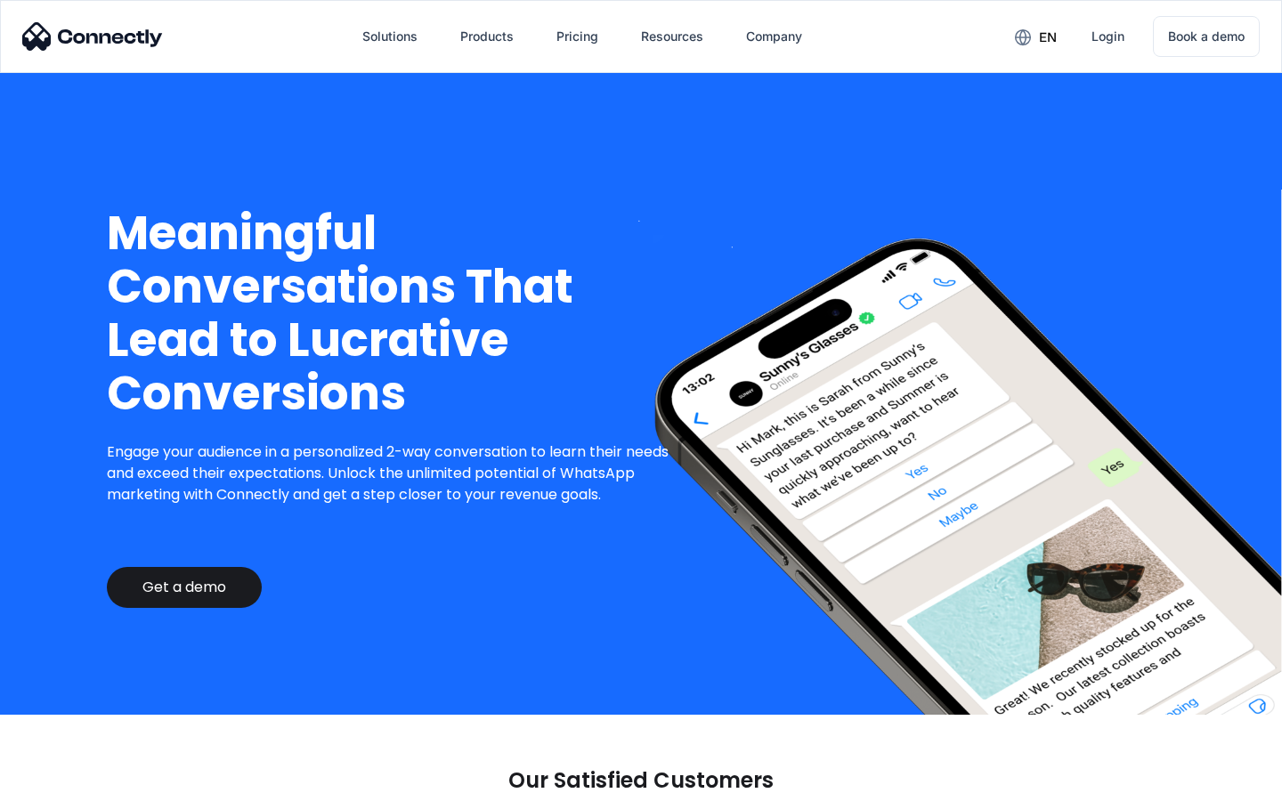 The height and width of the screenshot is (801, 1282). I want to click on ul: Language list, so click(71, 782).